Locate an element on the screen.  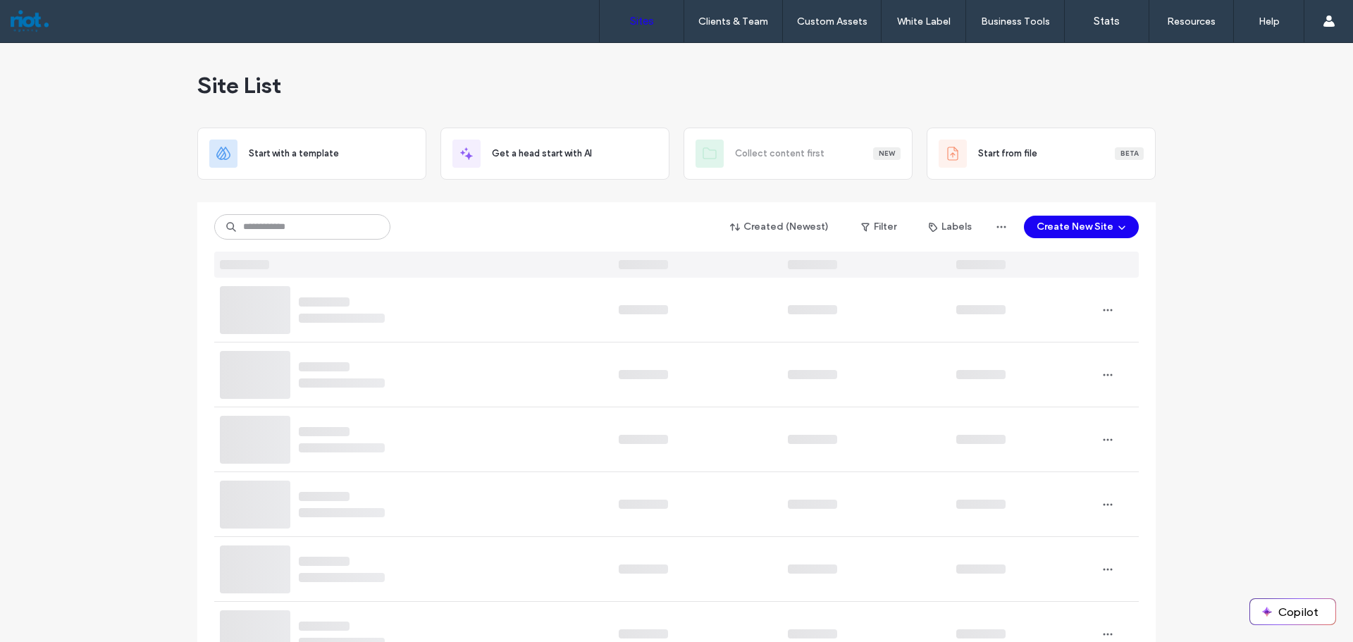
label: Resources is located at coordinates (1191, 21).